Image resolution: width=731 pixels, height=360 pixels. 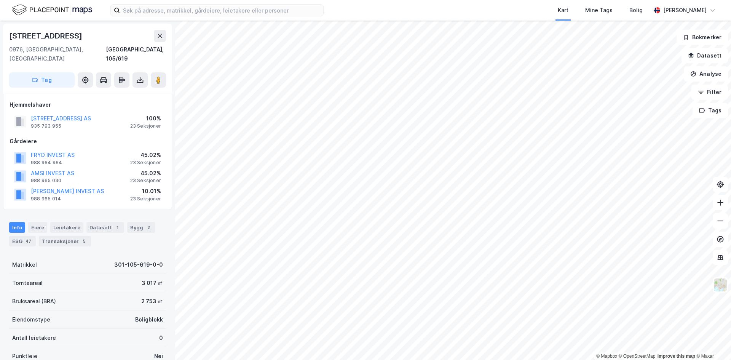 What do you see at coordinates (46, 163) in the screenshot?
I see `div: 988 964 964` at bounding box center [46, 163].